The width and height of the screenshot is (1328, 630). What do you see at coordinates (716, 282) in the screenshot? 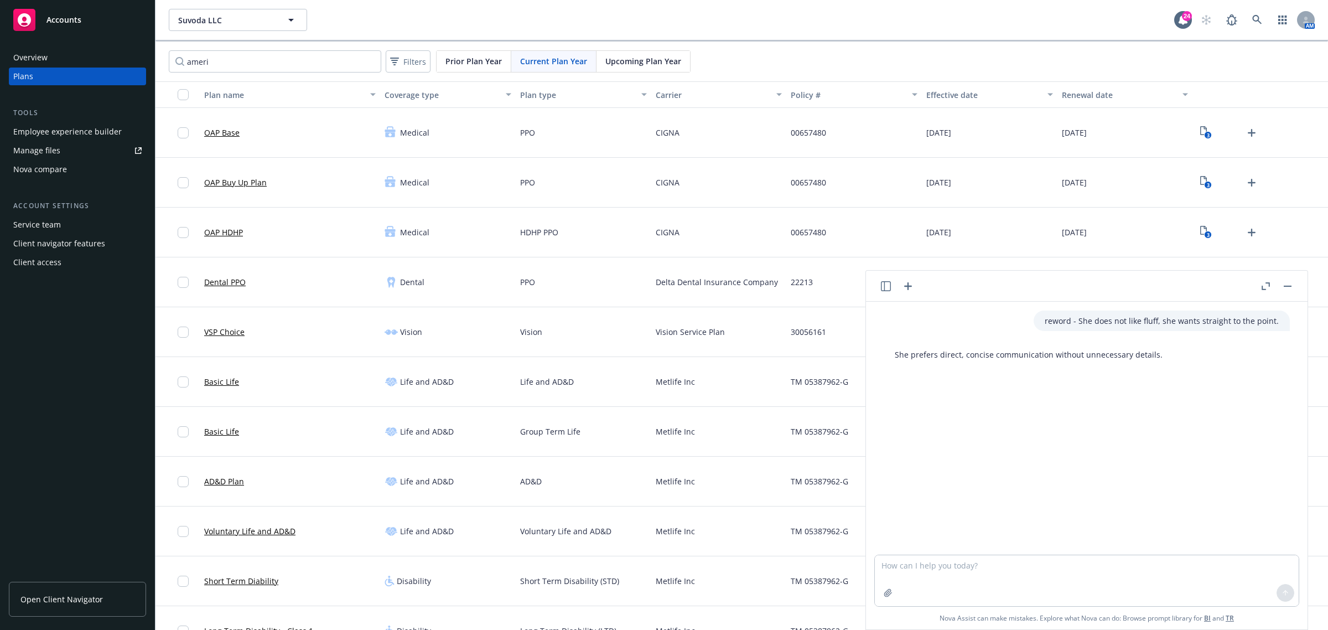
I see `span: Delta Dental Insurance Company` at bounding box center [716, 282].